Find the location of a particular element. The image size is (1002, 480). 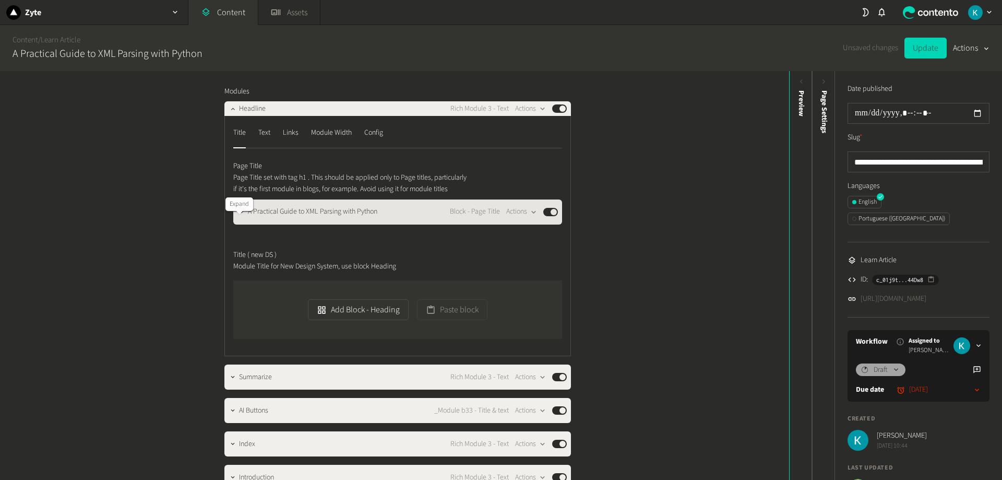

span: Page Settings is located at coordinates (824, 112).